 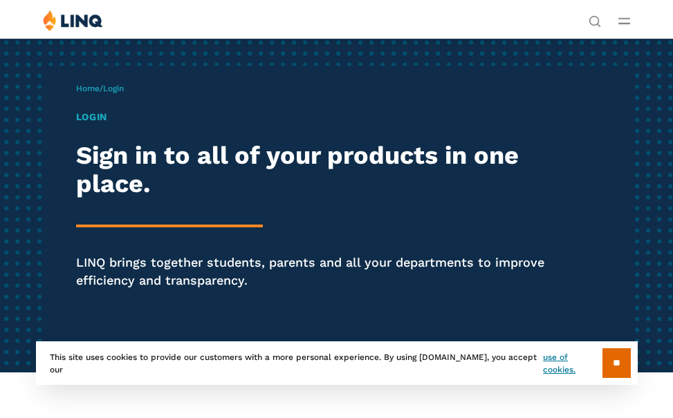 I want to click on a: Home, so click(x=88, y=88).